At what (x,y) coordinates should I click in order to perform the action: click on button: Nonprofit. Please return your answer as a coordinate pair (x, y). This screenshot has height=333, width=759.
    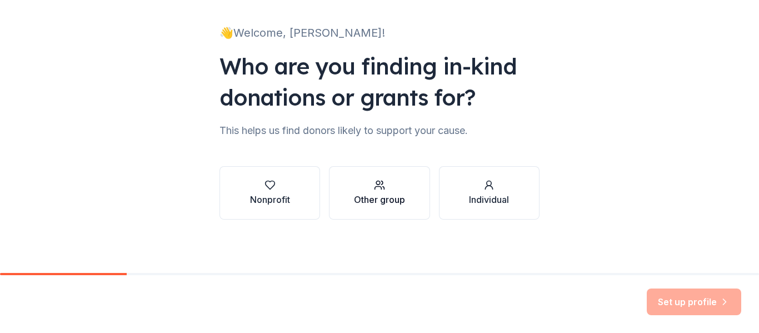
    Looking at the image, I should click on (270, 193).